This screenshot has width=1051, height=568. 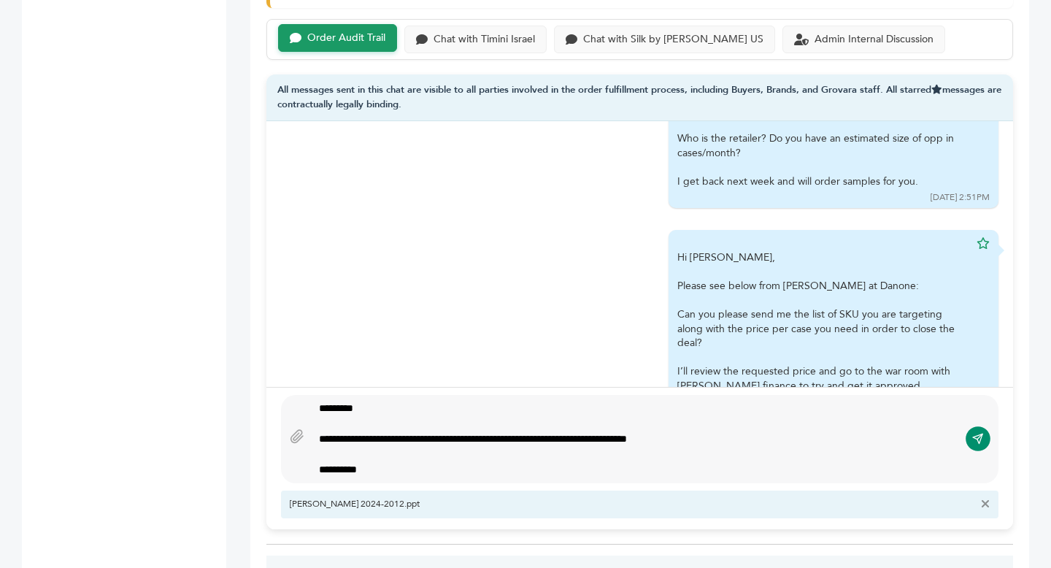 I want to click on div: All messages sent in this chat are visible to all parties involved in the order fulfillment proce..., so click(x=639, y=98).